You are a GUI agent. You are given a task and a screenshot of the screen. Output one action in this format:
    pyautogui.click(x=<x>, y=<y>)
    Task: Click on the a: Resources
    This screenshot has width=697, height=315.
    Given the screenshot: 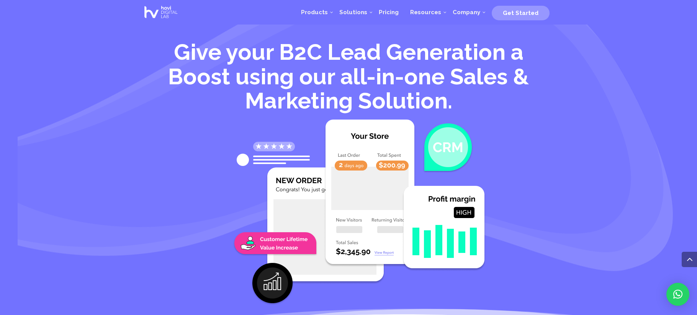 What is the action you would take?
    pyautogui.click(x=425, y=12)
    